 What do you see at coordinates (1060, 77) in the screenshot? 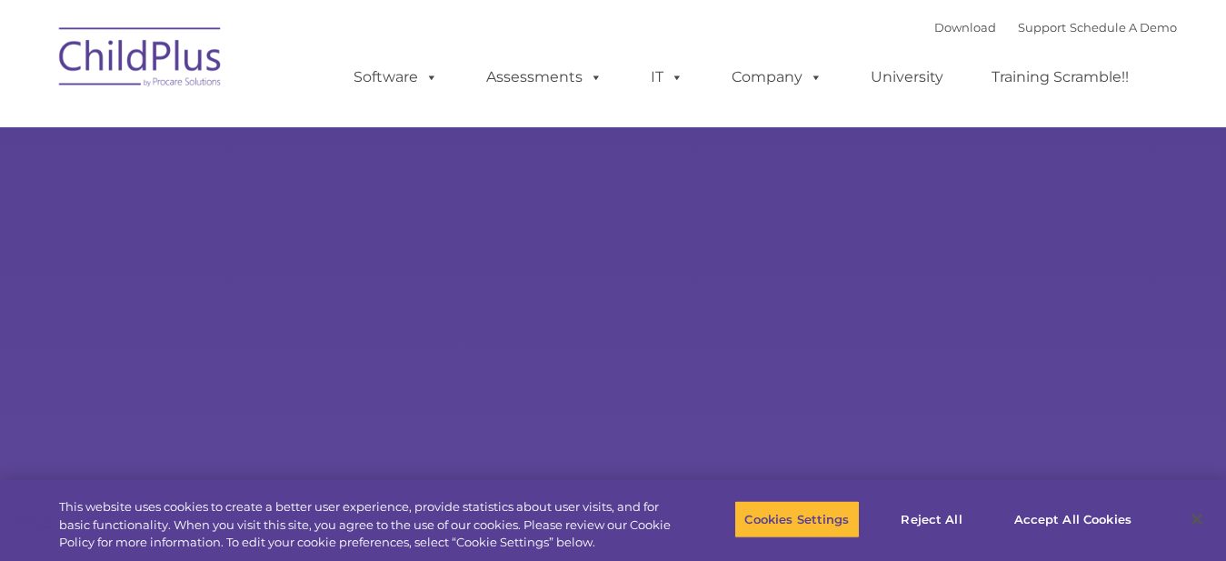
I see `a: Training Scramble!!` at bounding box center [1060, 77].